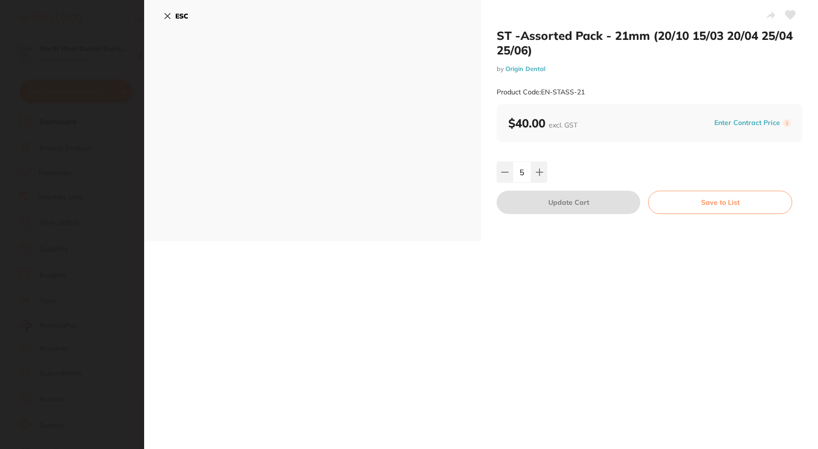 This screenshot has height=449, width=818. I want to click on b: $40.00, so click(543, 123).